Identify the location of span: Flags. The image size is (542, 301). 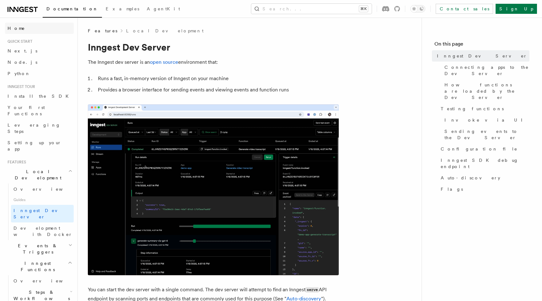
(452, 189).